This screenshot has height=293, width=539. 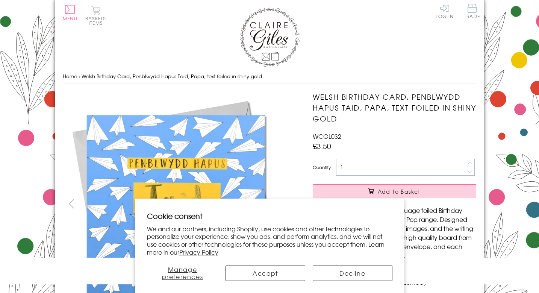 I want to click on button: Menu, so click(x=70, y=13).